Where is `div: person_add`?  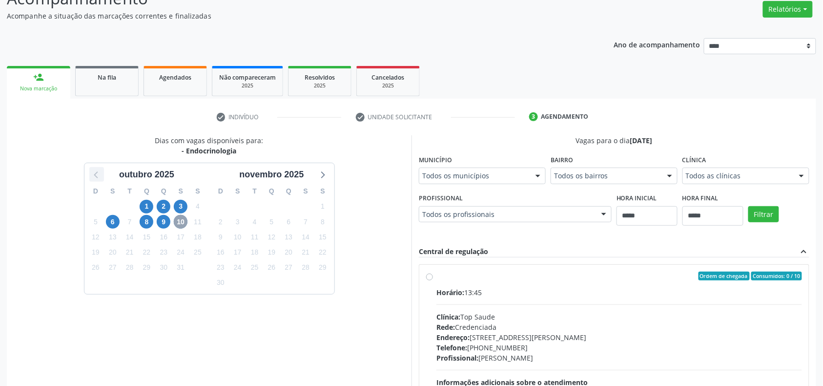
div: person_add is located at coordinates (39, 77).